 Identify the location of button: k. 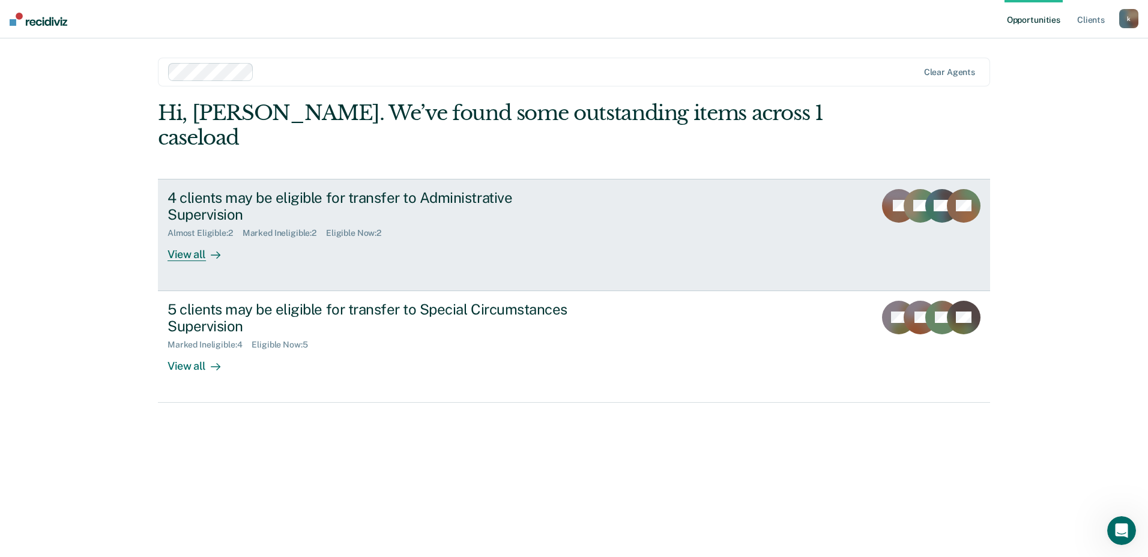
(1129, 19).